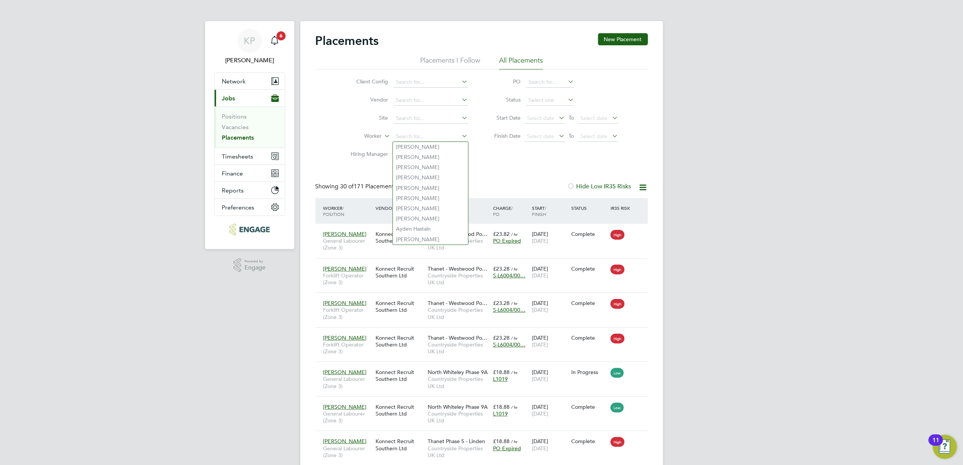  Describe the element at coordinates (250, 81) in the screenshot. I see `button: Network` at that location.